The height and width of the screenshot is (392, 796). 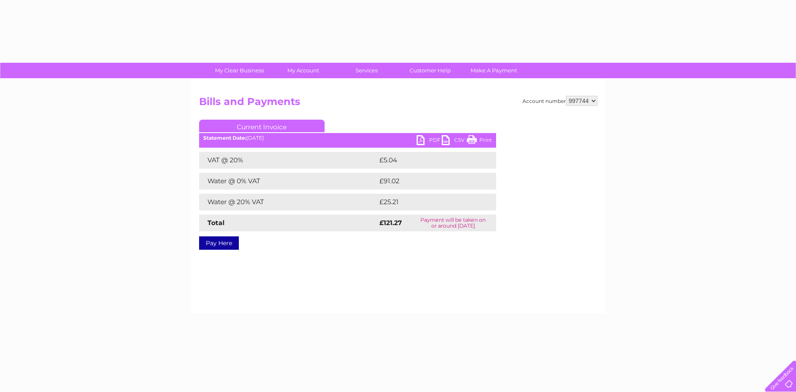 What do you see at coordinates (398, 104) in the screenshot?
I see `h2: Bills and Payments` at bounding box center [398, 104].